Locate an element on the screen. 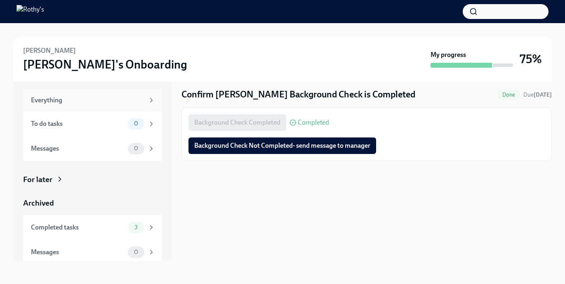 This screenshot has width=565, height=284. span: Due is located at coordinates (538, 95).